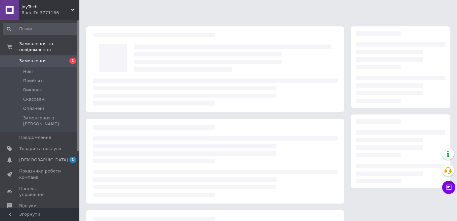 Image resolution: width=457 pixels, height=221 pixels. What do you see at coordinates (34, 99) in the screenshot?
I see `span: Скасовані` at bounding box center [34, 99].